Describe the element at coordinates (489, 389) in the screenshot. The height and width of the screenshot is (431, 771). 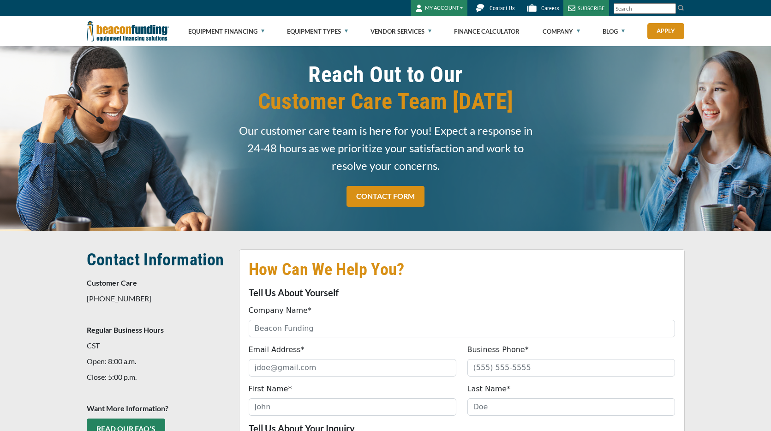
I see `label: Last Name*` at that location.